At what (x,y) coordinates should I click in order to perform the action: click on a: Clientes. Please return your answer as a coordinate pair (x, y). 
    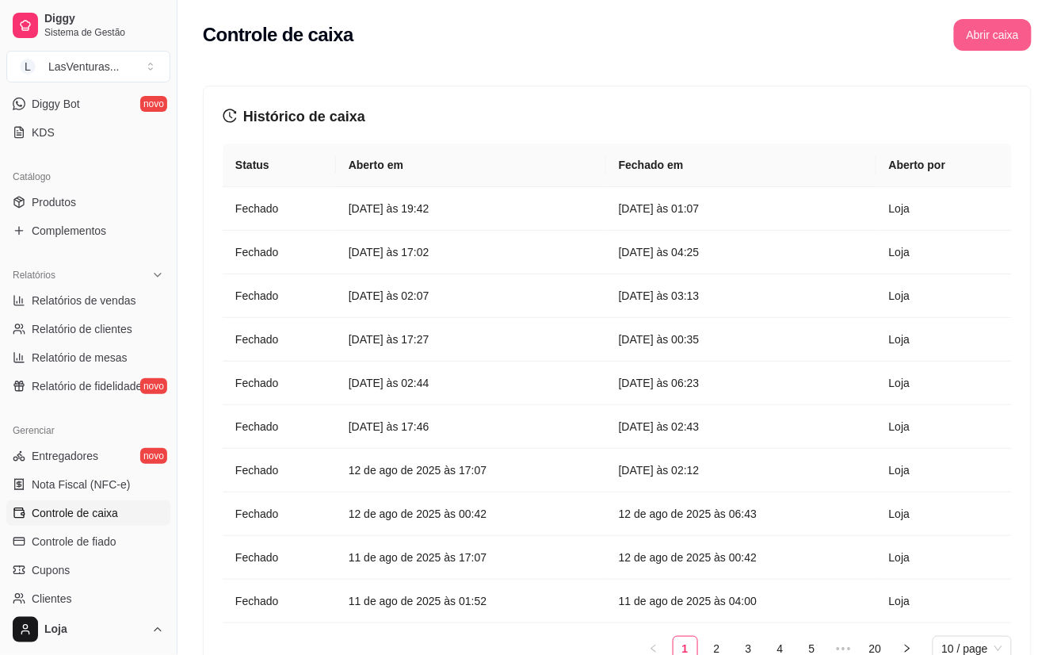
    Looking at the image, I should click on (88, 598).